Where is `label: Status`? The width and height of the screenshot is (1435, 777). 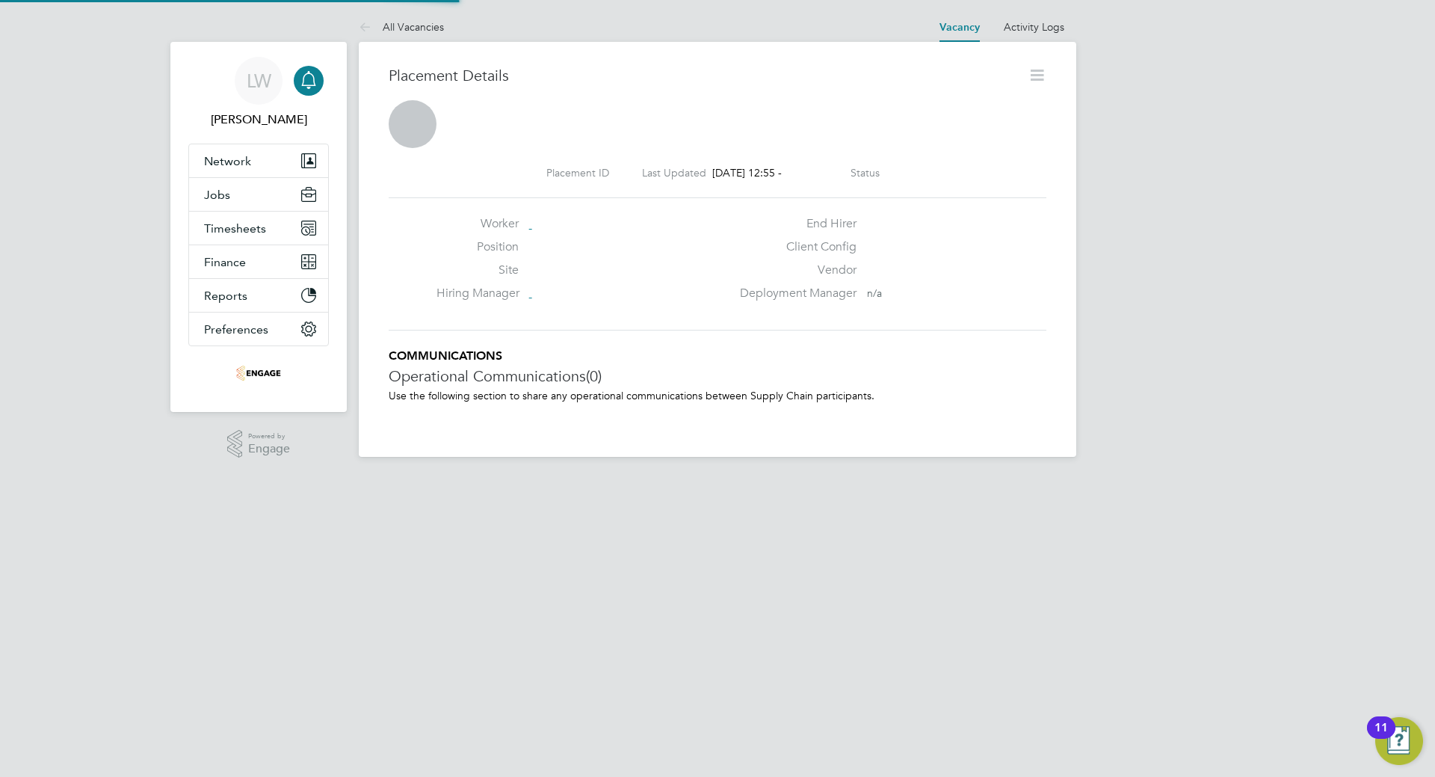
label: Status is located at coordinates (865, 173).